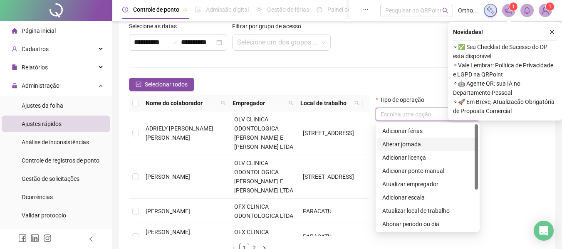  What do you see at coordinates (552, 32) in the screenshot?
I see `span: close` at bounding box center [552, 32].